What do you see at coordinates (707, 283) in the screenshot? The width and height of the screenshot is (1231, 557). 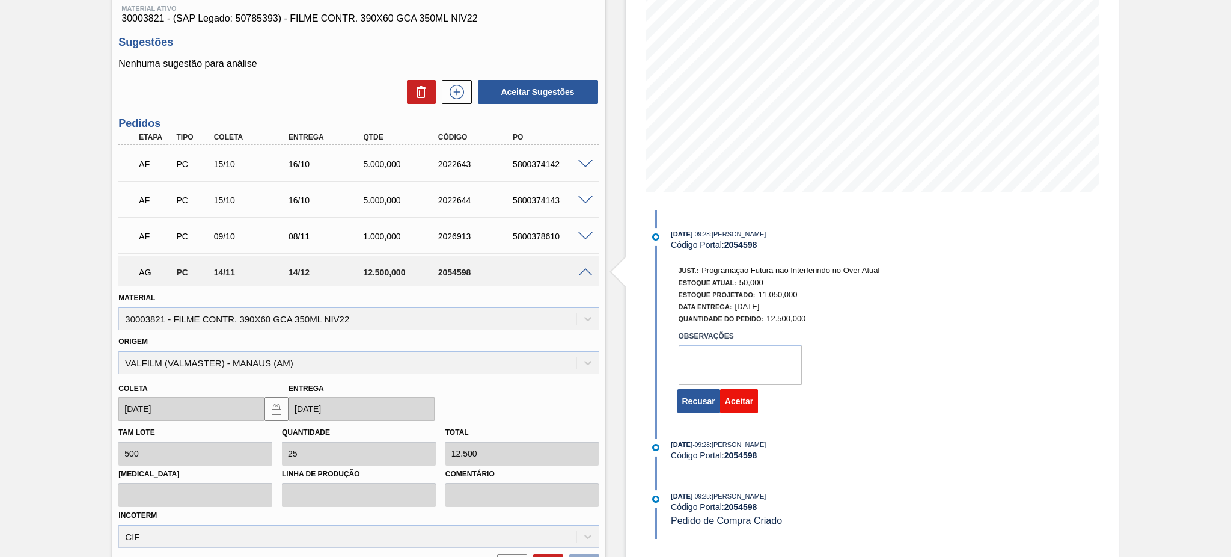 I see `span: Estoque Atual:` at bounding box center [707, 283].